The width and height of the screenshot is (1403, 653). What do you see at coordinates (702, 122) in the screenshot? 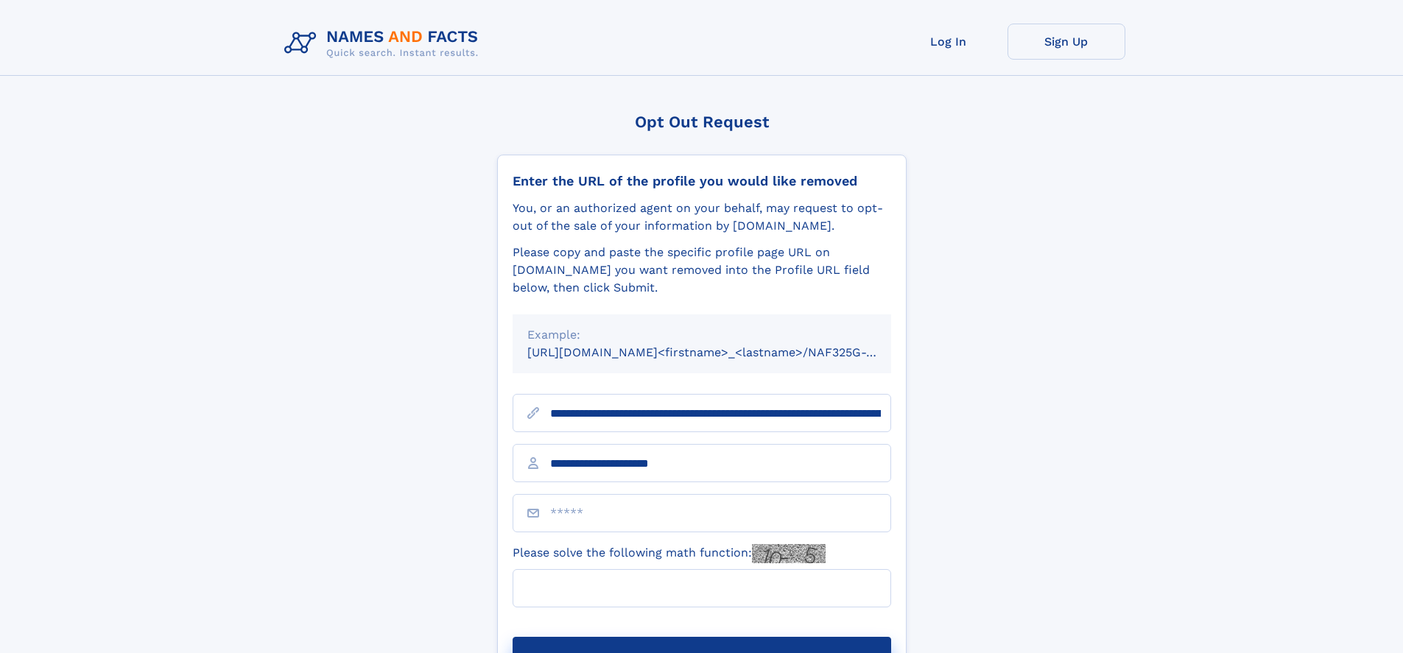
I see `div: Opt Out Request` at bounding box center [702, 122].